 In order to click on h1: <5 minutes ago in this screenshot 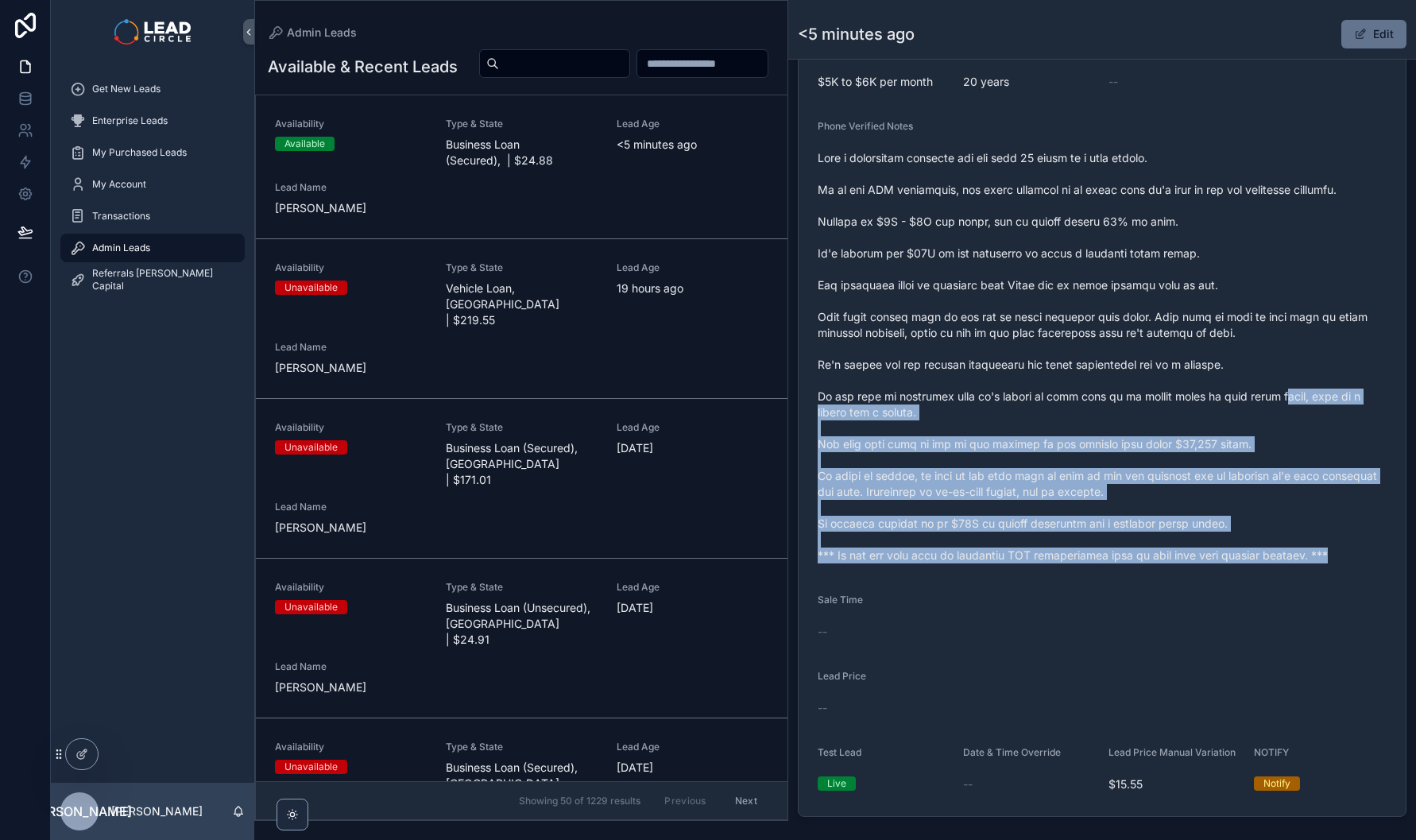, I will do `click(855, 34)`.